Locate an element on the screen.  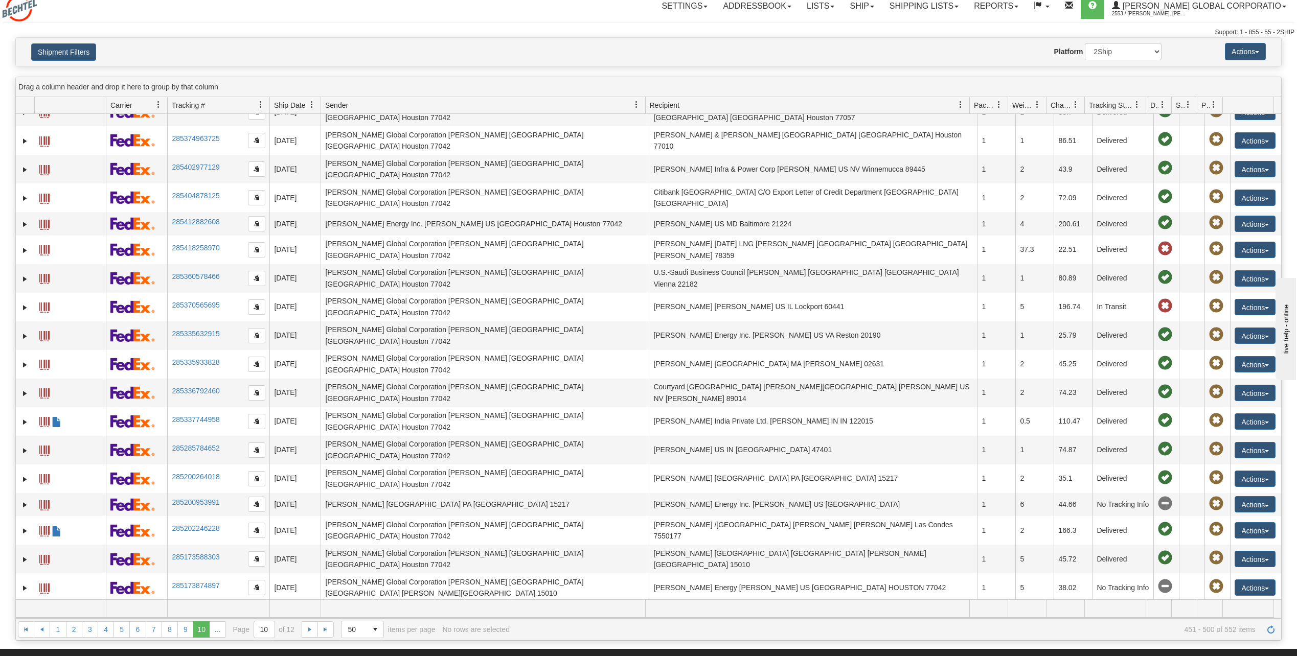
a: 285202246228 is located at coordinates (195, 529).